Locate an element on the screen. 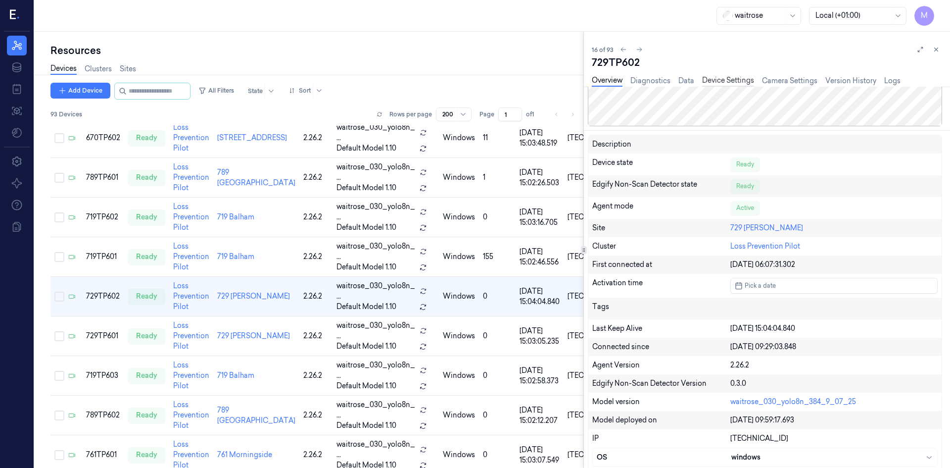 This screenshot has width=950, height=468. div: Model deployed on is located at coordinates (661, 420).